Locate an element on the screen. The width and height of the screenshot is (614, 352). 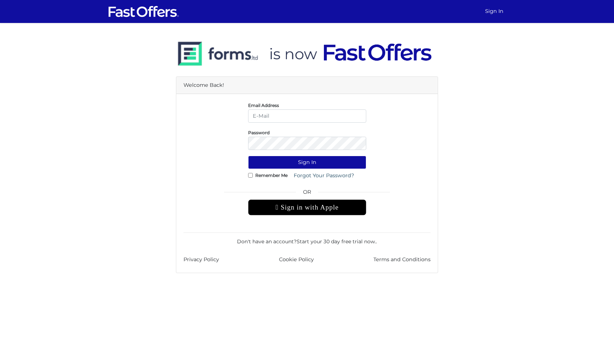
span: OR is located at coordinates (307, 194).